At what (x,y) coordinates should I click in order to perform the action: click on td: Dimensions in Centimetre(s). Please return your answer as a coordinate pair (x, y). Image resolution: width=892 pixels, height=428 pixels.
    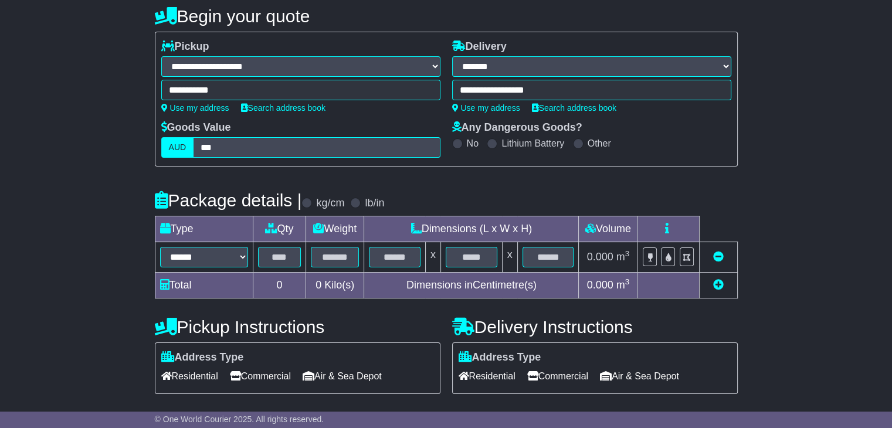
    Looking at the image, I should click on (472, 286).